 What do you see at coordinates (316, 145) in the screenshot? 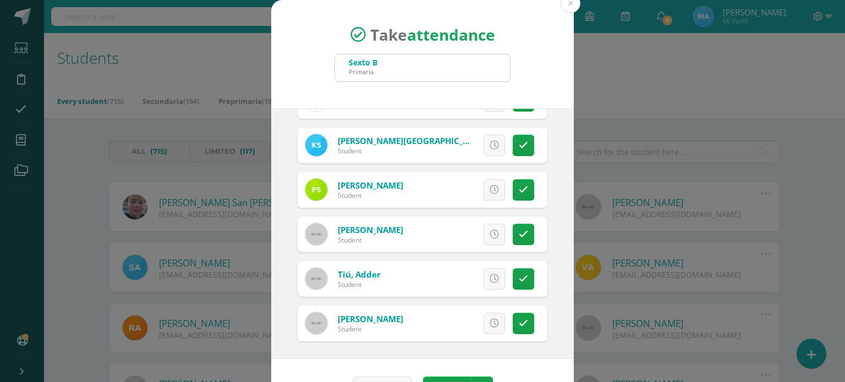
I see `img: afe134767e9d5de44c29427bfb4b77c0.png` at bounding box center [316, 145].